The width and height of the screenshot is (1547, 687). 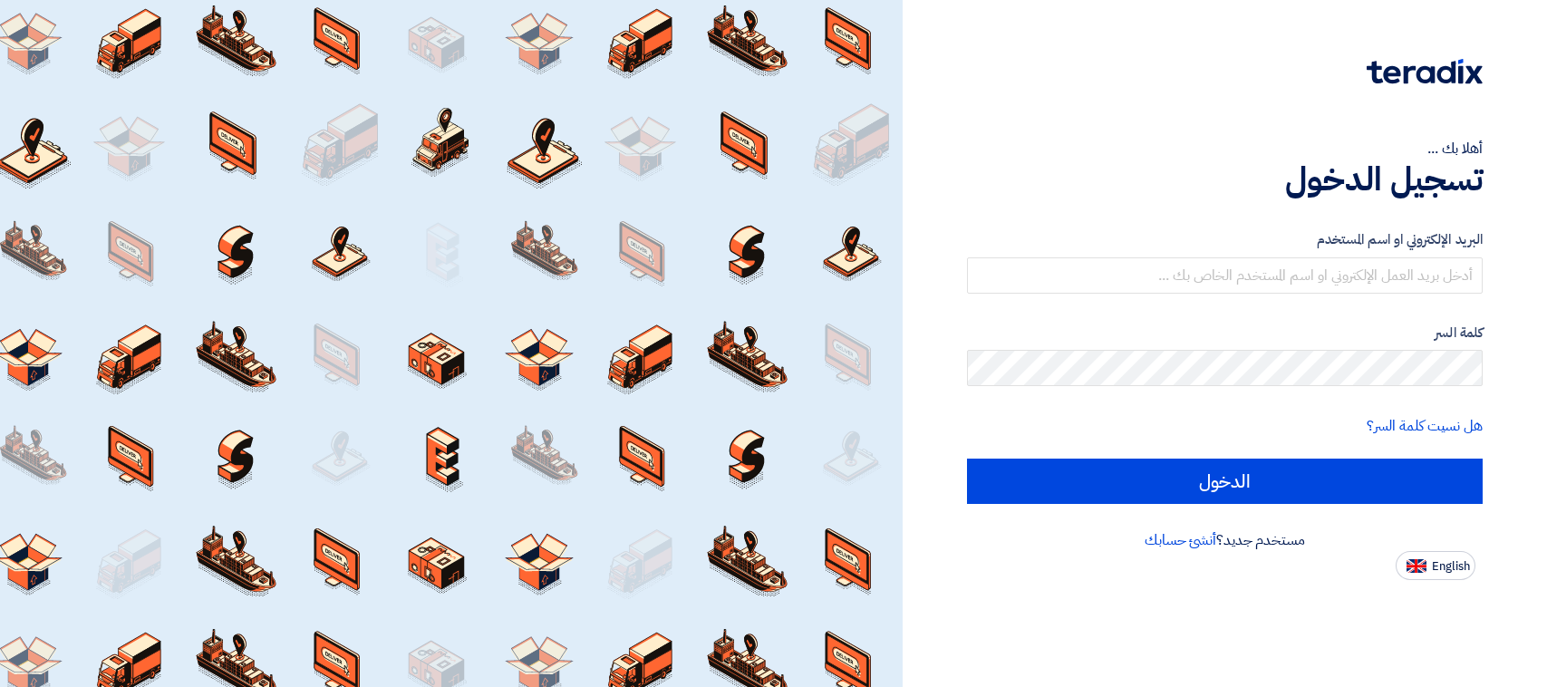 What do you see at coordinates (1224, 149) in the screenshot?
I see `div: أهلا بك ...` at bounding box center [1224, 149].